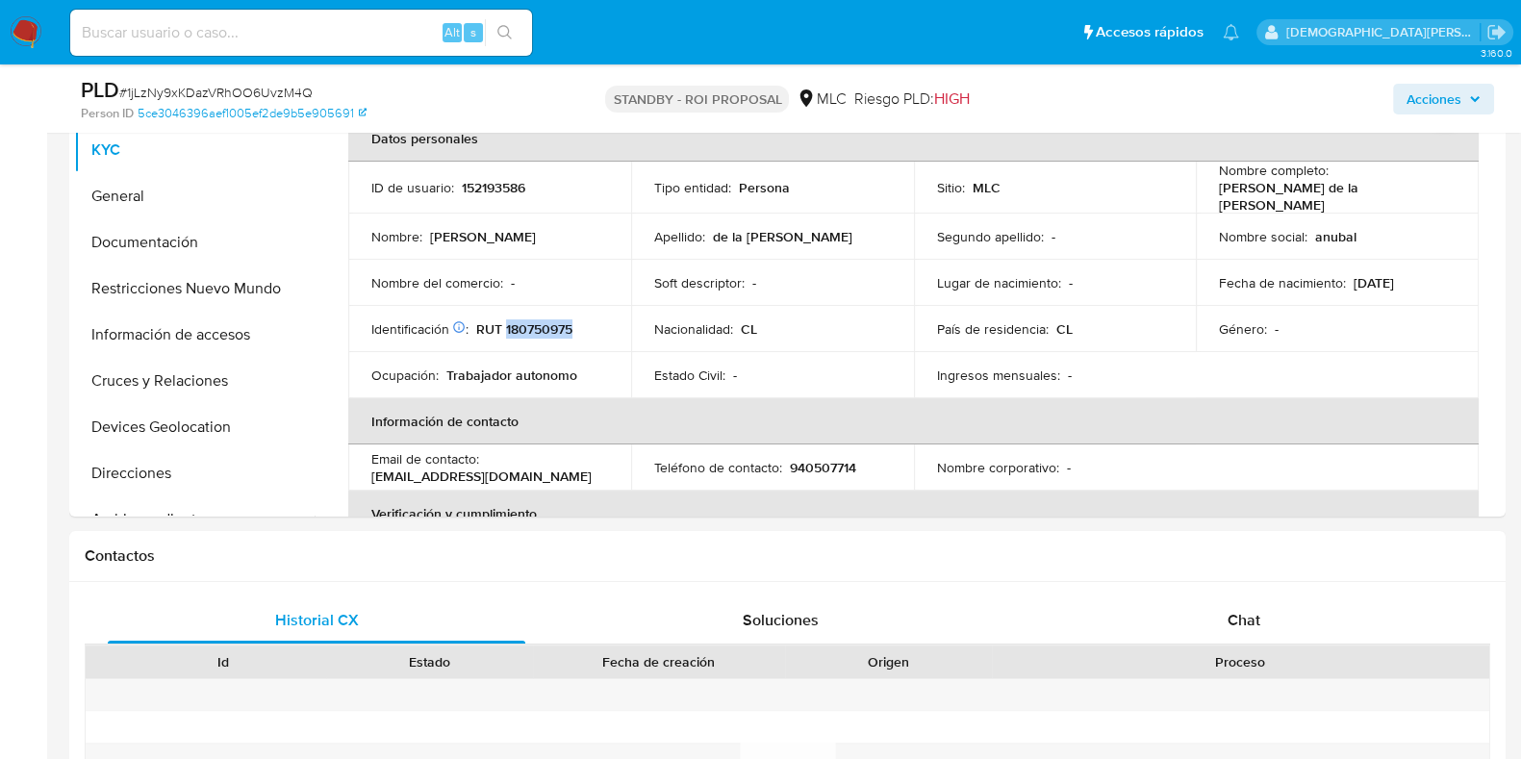  Describe the element at coordinates (718, 468) in the screenshot. I see `p: Teléfono de contacto :` at that location.